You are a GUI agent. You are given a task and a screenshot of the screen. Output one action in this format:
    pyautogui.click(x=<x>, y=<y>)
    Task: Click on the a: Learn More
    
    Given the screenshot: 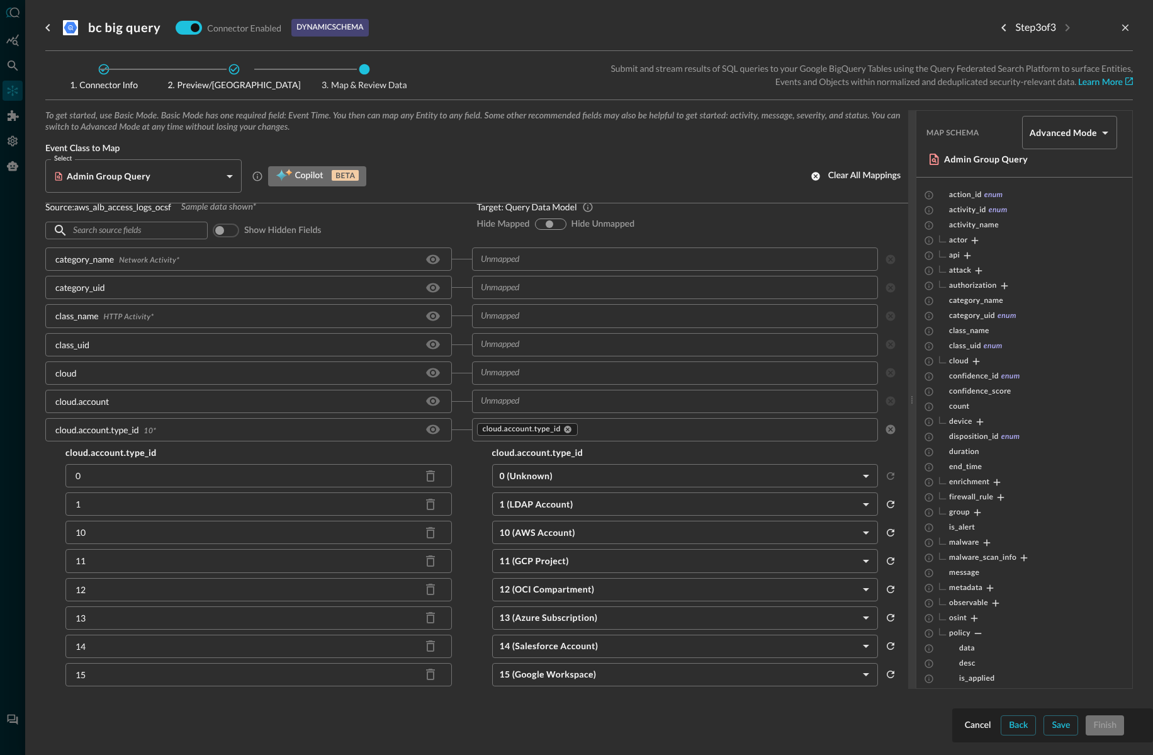 What is the action you would take?
    pyautogui.click(x=1106, y=82)
    